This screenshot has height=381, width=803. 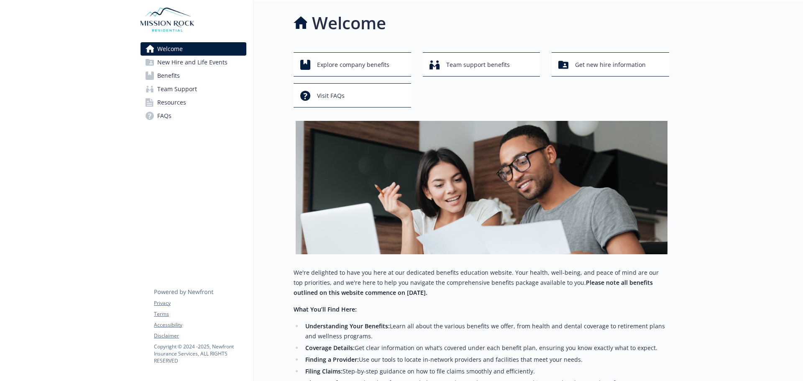 I want to click on a: Terms, so click(x=200, y=314).